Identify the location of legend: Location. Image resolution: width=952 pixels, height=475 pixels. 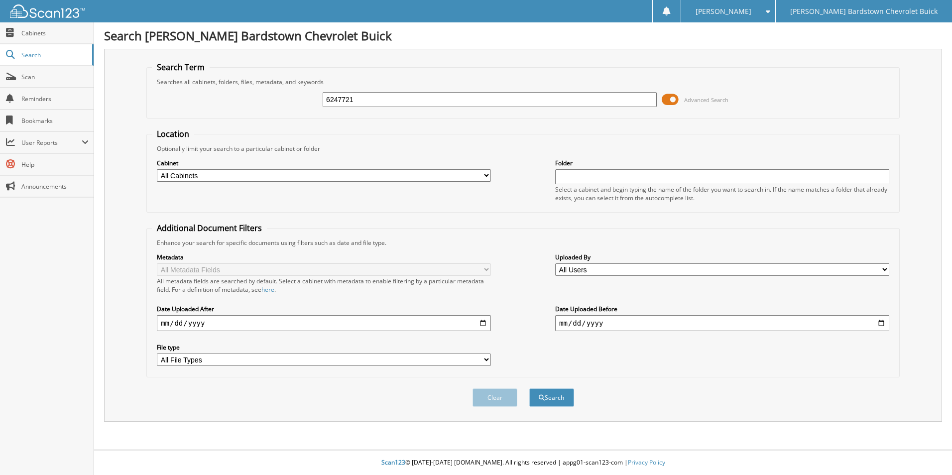
(173, 134).